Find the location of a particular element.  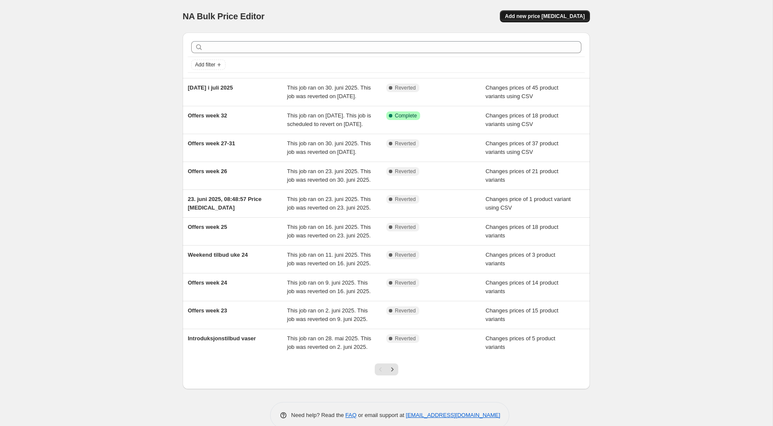

span: Changes prices of 14 product variants is located at coordinates (522, 287).